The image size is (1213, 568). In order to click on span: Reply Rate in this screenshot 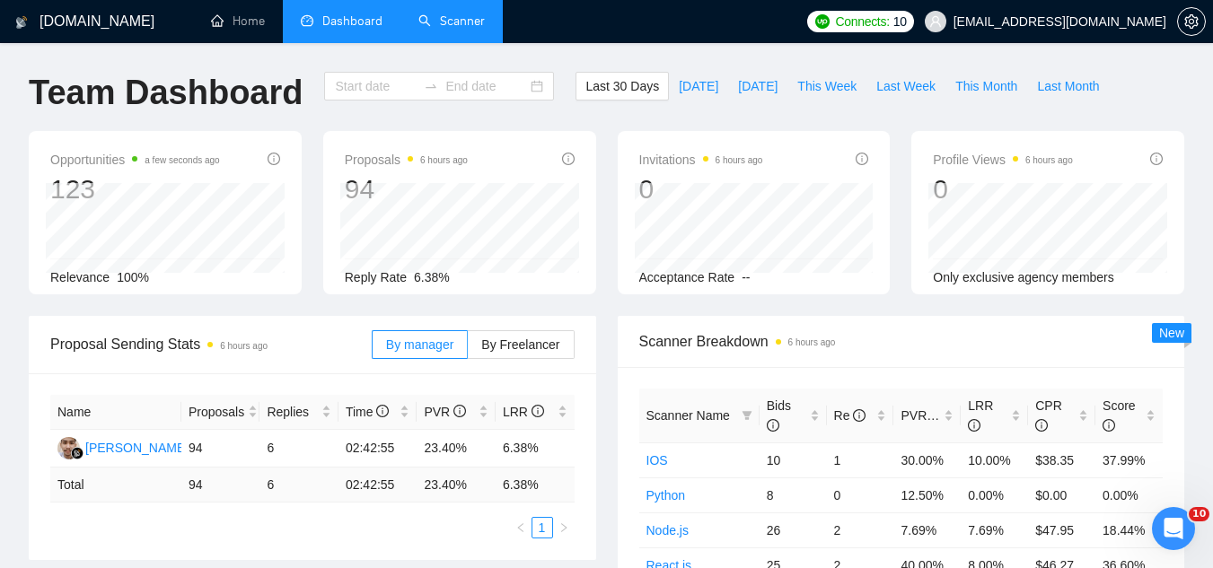, I will do `click(375, 277)`.